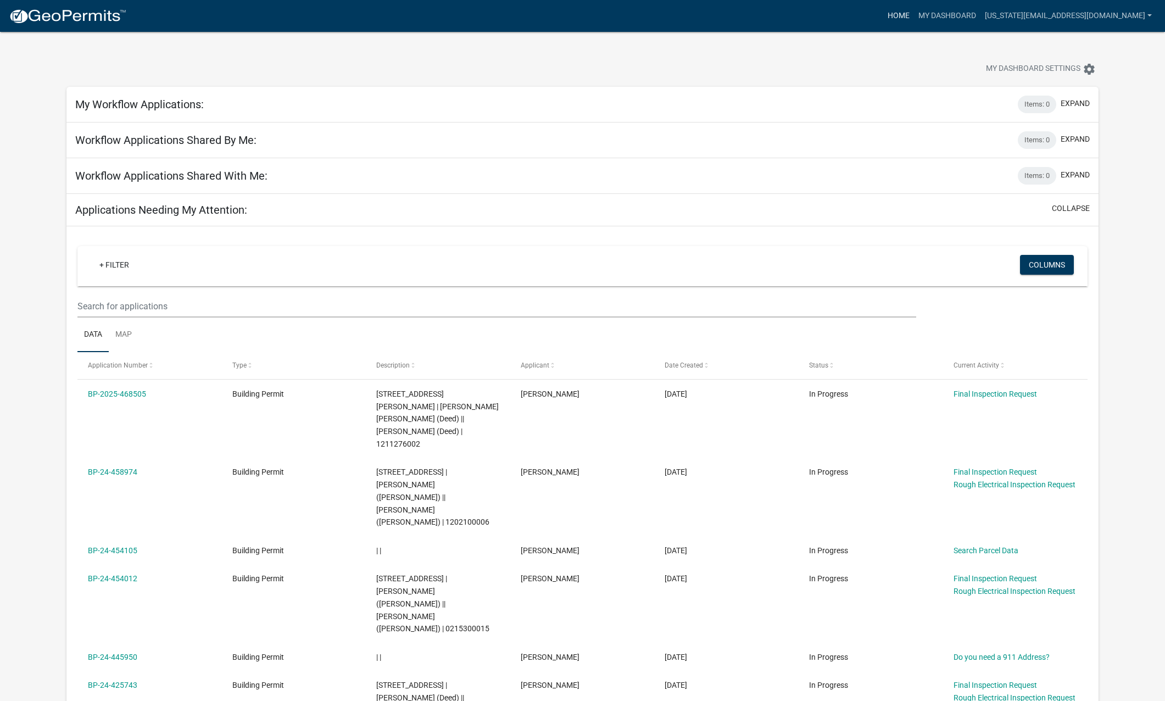 The width and height of the screenshot is (1165, 701). I want to click on span: Type, so click(240, 365).